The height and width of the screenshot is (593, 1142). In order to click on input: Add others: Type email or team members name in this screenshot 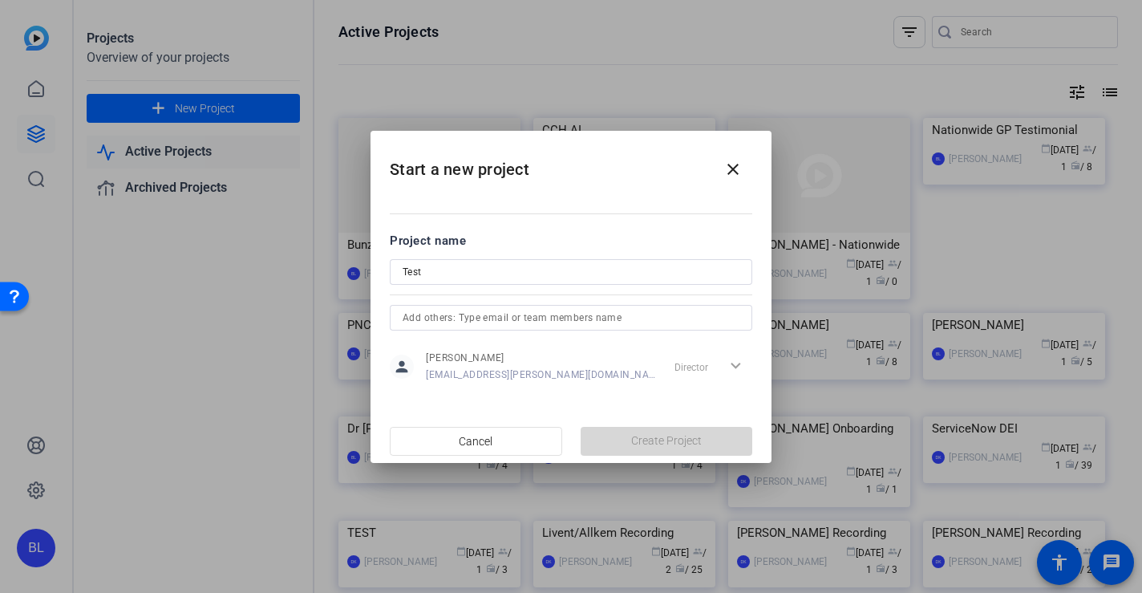, I will do `click(571, 318)`.